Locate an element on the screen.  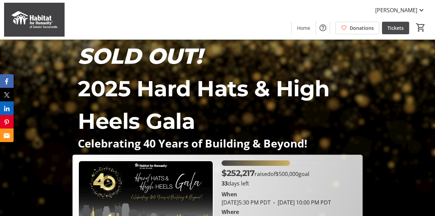
a: Tickets is located at coordinates (395, 28).